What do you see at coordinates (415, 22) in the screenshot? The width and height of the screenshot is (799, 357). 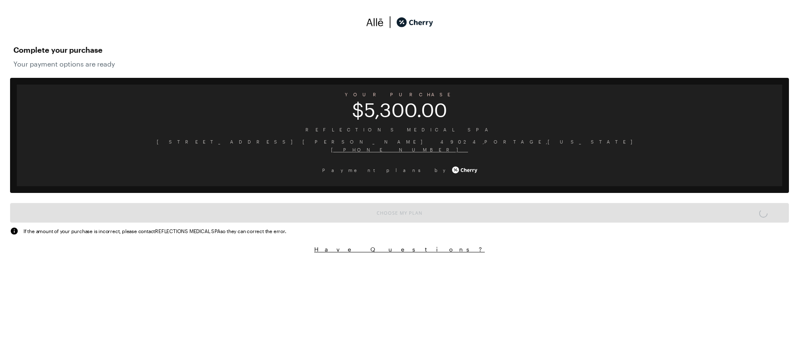 I see `img: cherry_black_logo-DrOE_MJI.svg` at bounding box center [415, 22].